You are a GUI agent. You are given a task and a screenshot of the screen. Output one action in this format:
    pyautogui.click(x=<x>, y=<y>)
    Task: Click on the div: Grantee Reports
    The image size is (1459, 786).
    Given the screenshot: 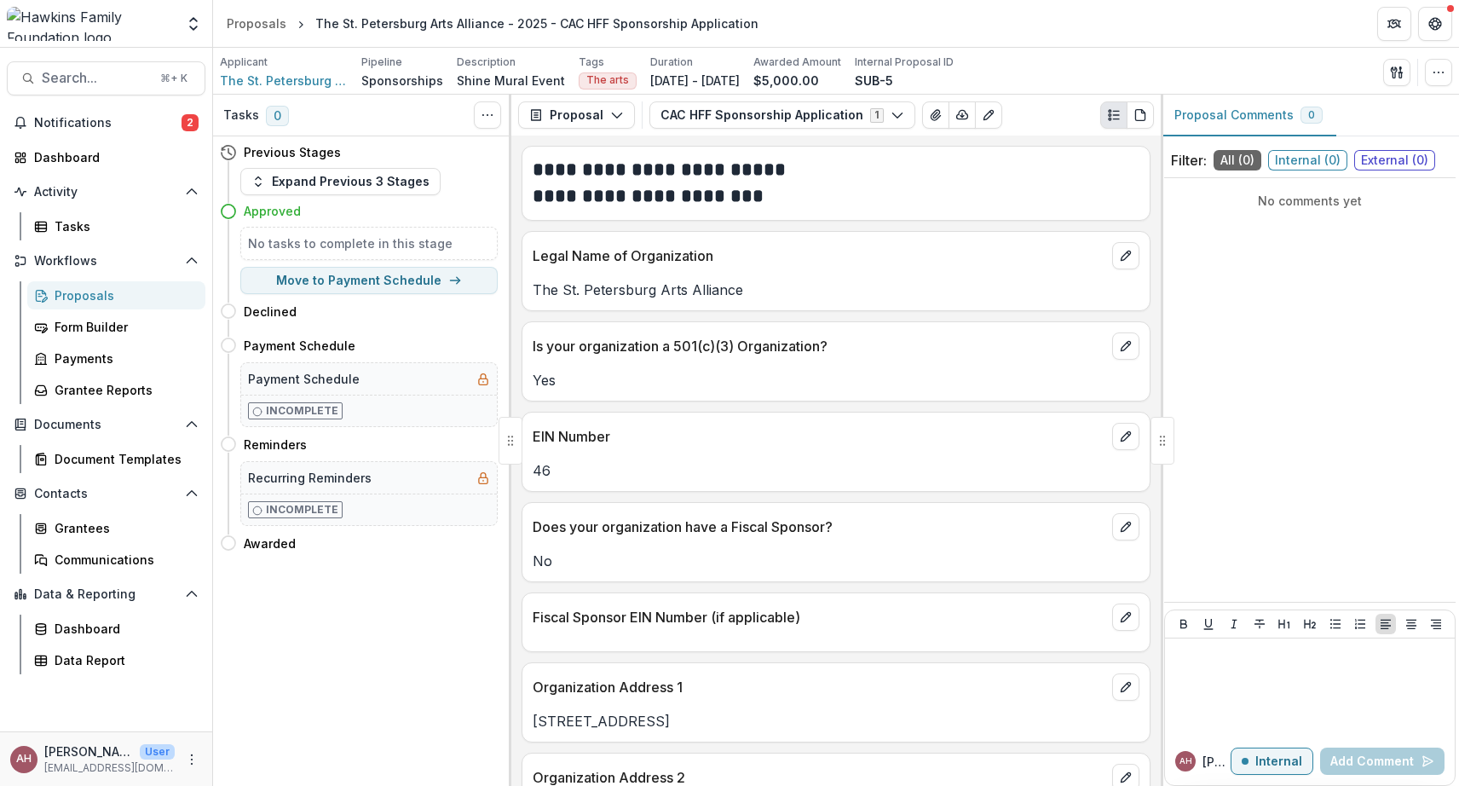 What is the action you would take?
    pyautogui.click(x=123, y=389)
    